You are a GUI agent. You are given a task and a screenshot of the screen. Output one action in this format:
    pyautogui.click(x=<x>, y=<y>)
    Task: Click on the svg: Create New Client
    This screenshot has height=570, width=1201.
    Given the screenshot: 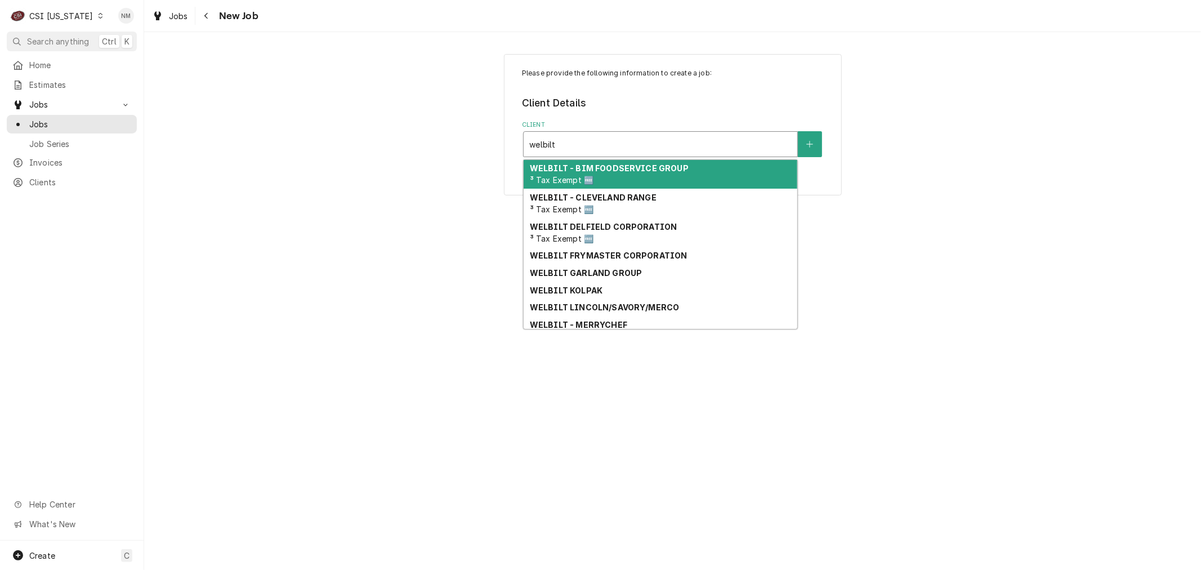 What is the action you would take?
    pyautogui.click(x=810, y=144)
    